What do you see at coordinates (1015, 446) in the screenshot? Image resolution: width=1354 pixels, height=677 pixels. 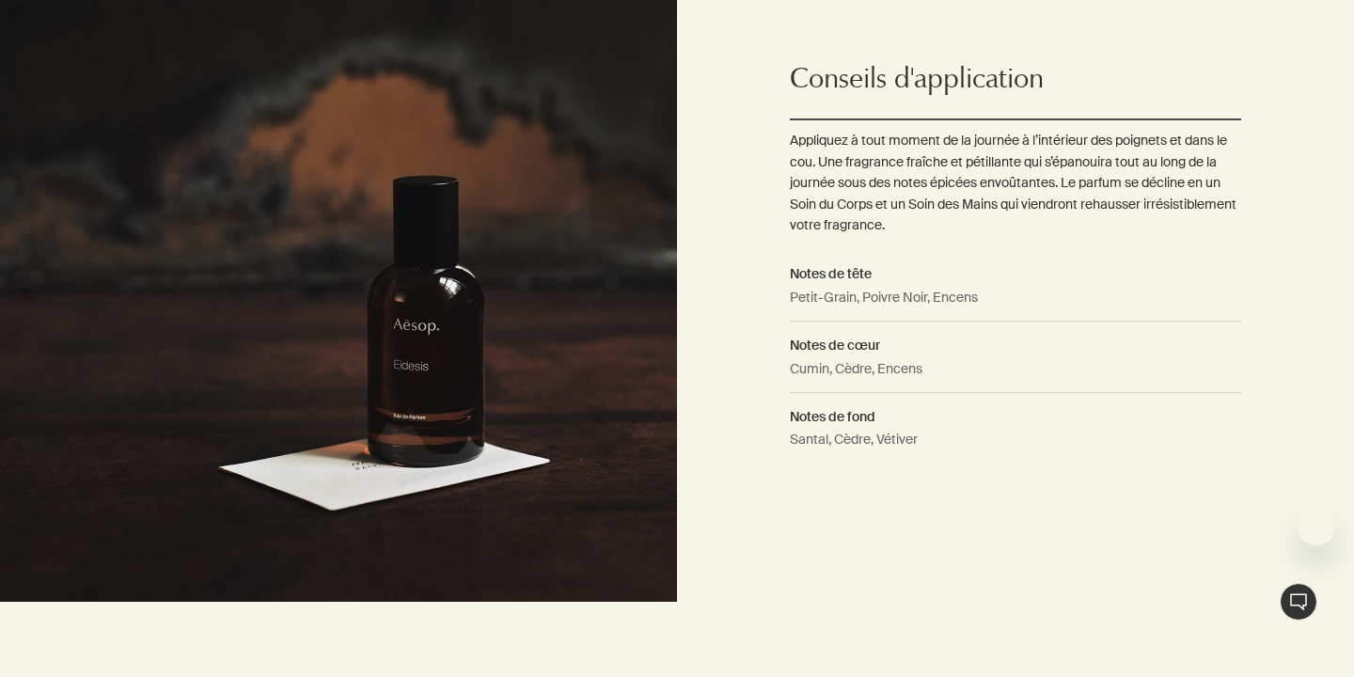 I see `dd: Santal, Cèdre, Vétiver` at bounding box center [1015, 446].